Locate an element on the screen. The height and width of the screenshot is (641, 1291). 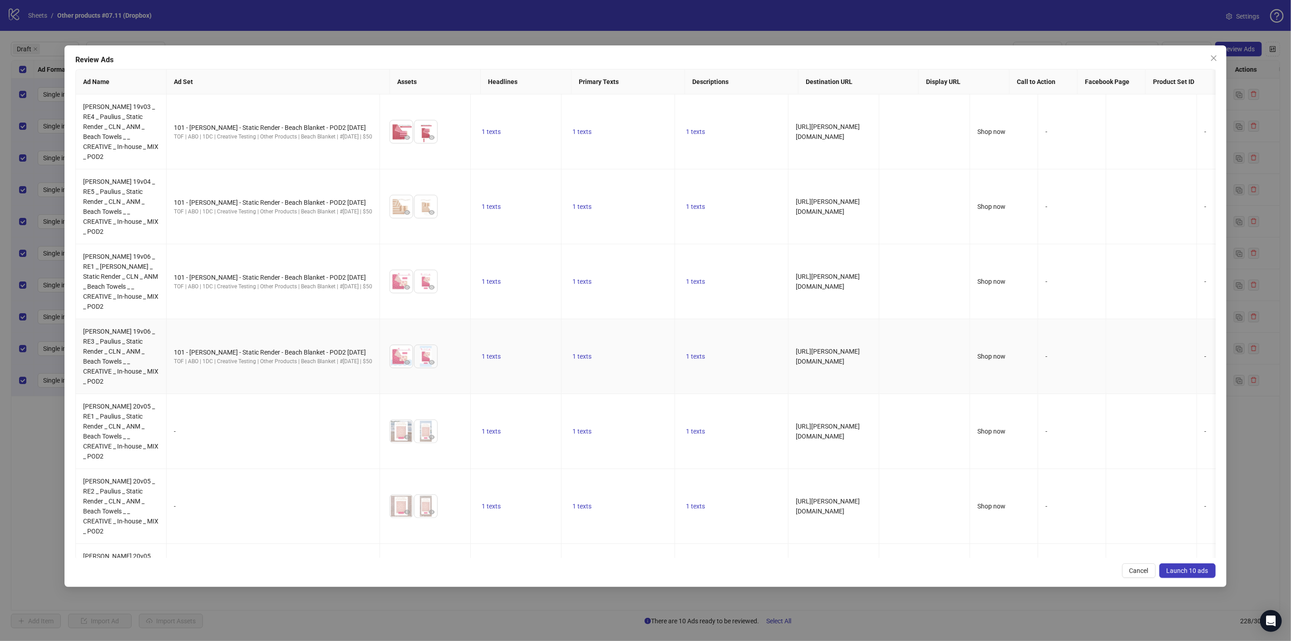
th: Ad Set is located at coordinates (278, 82).